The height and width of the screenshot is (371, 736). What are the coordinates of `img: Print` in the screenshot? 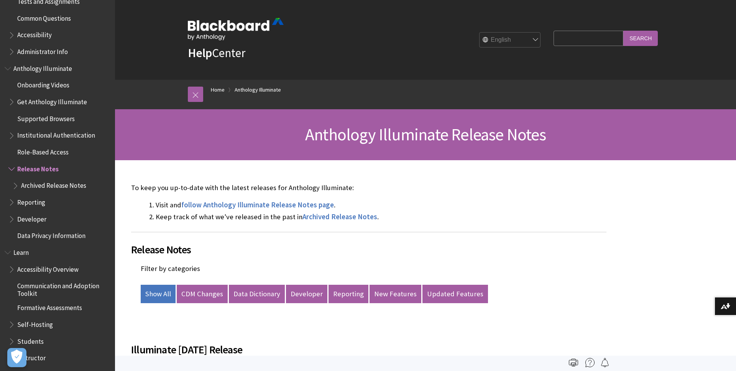 It's located at (574, 363).